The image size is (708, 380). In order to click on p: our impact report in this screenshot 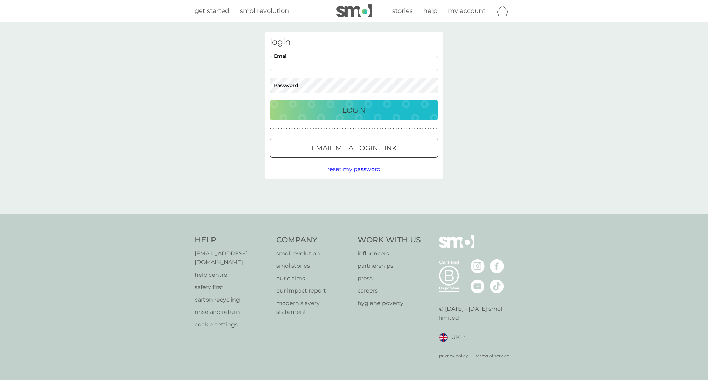, I will do `click(314, 291)`.